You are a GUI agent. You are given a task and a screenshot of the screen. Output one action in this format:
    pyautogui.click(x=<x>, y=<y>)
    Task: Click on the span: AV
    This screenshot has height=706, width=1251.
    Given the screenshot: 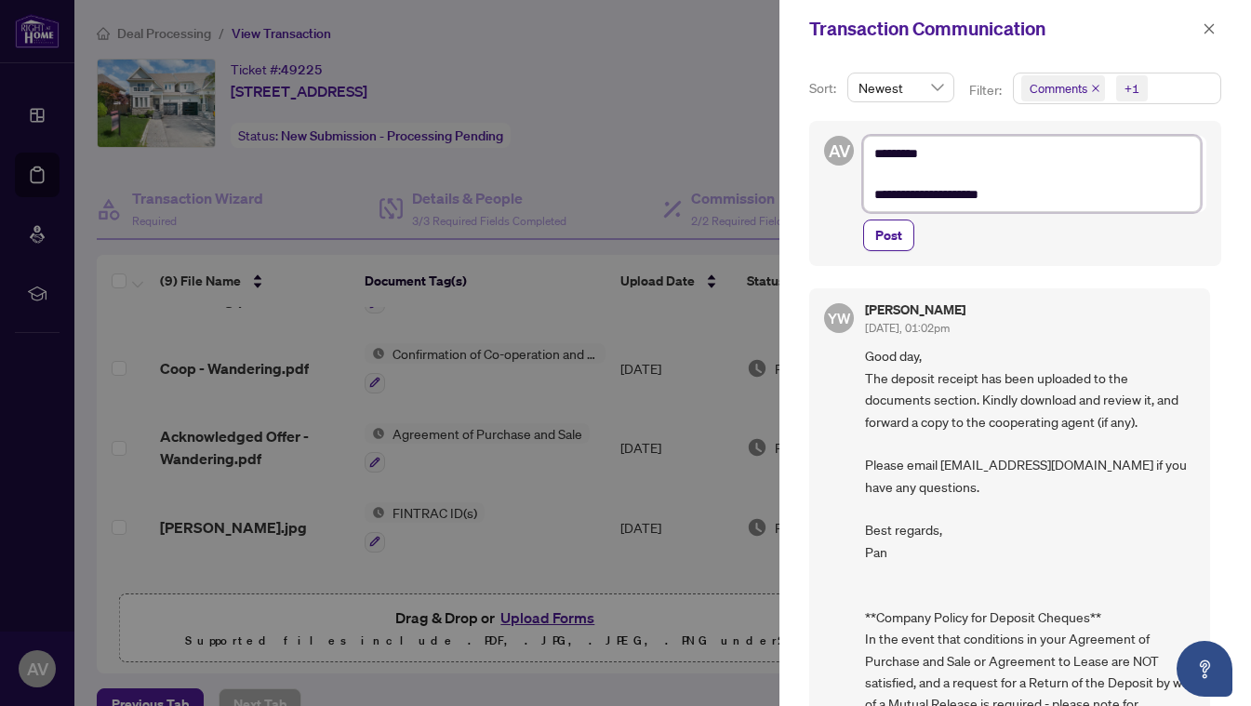 What is the action you would take?
    pyautogui.click(x=839, y=151)
    